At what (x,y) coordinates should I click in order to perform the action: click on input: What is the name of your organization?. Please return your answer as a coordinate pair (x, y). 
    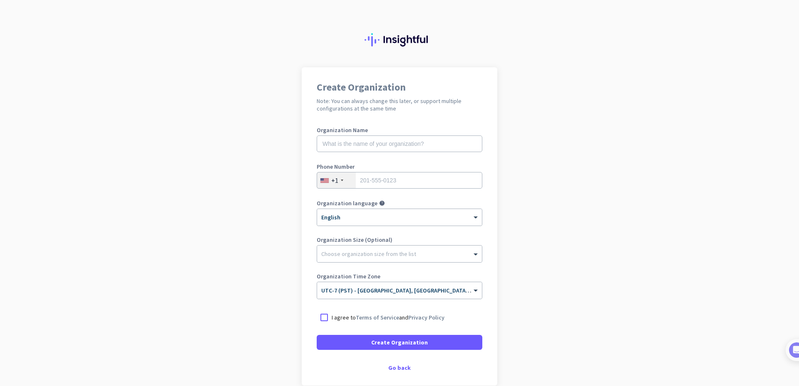
    Looking at the image, I should click on (399, 144).